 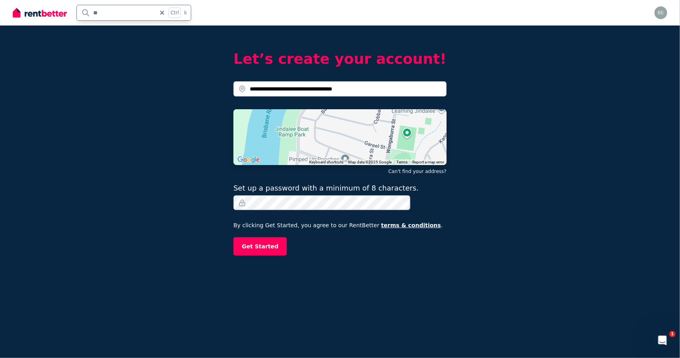 I want to click on a: Terms, so click(x=402, y=162).